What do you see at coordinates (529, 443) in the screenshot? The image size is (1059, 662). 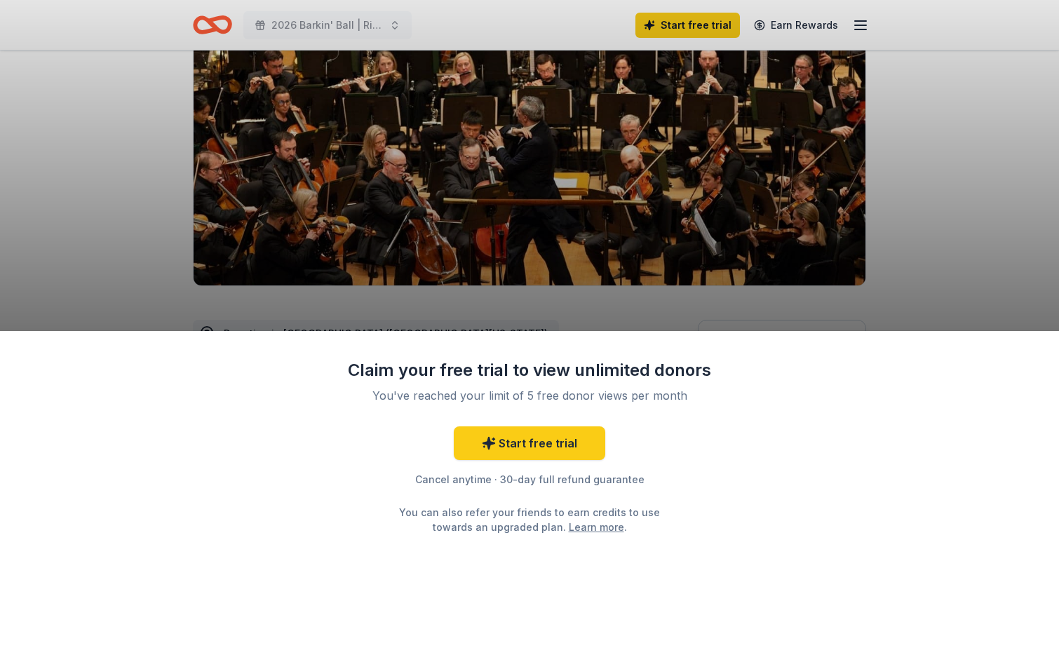 I see `a: Start free trial` at bounding box center [529, 443].